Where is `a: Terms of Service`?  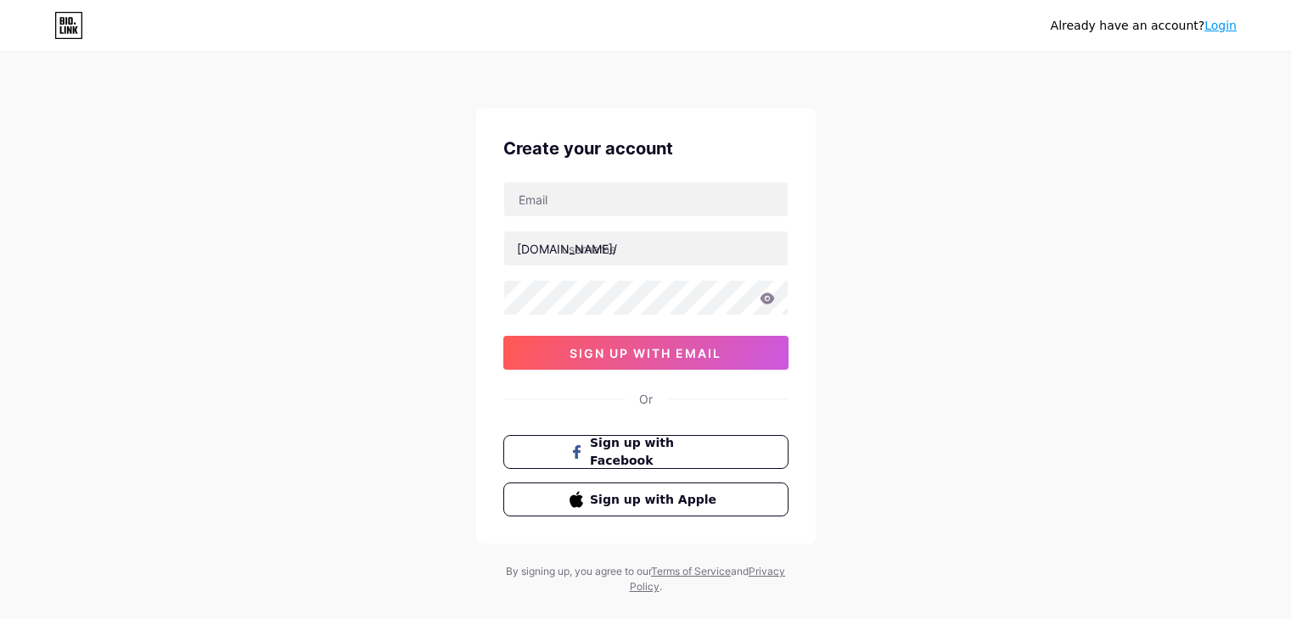
a: Terms of Service is located at coordinates (691, 571).